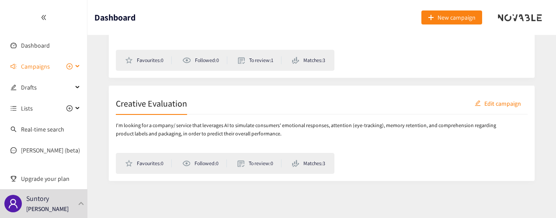 Image resolution: width=556 pixels, height=218 pixels. Describe the element at coordinates (51, 171) in the screenshot. I see `a: My favourites` at that location.